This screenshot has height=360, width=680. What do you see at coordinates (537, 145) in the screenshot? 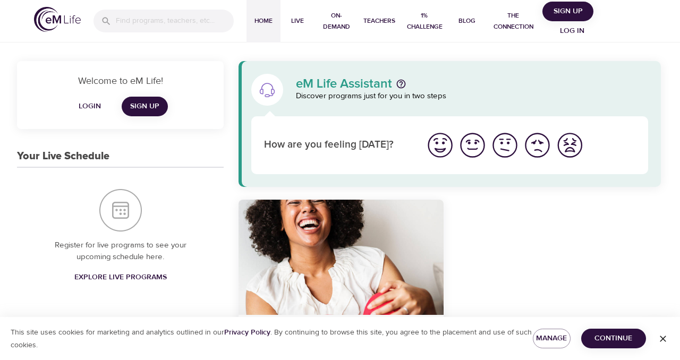
I see `img: bad` at bounding box center [537, 145].